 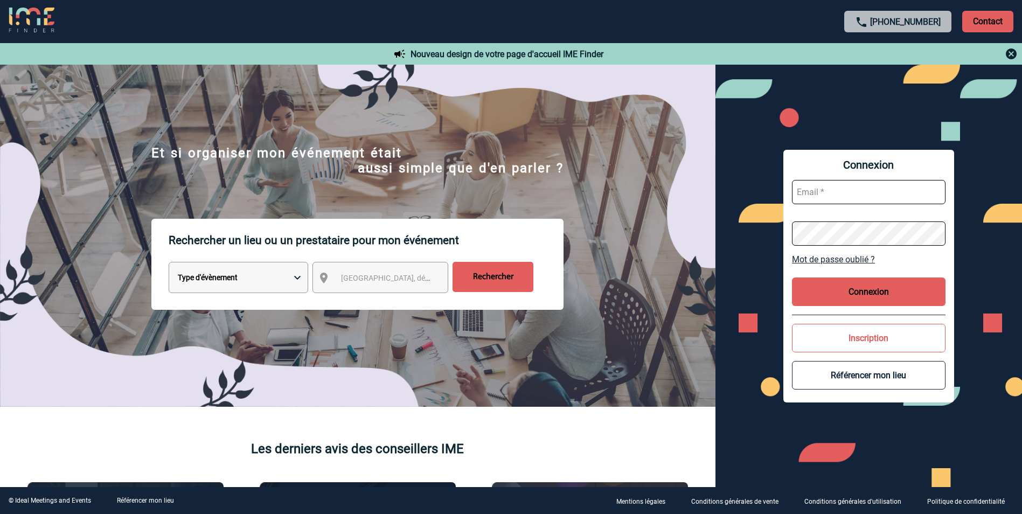 What do you see at coordinates (739, 501) in the screenshot?
I see `a: Conditions générales de vente` at bounding box center [739, 501].